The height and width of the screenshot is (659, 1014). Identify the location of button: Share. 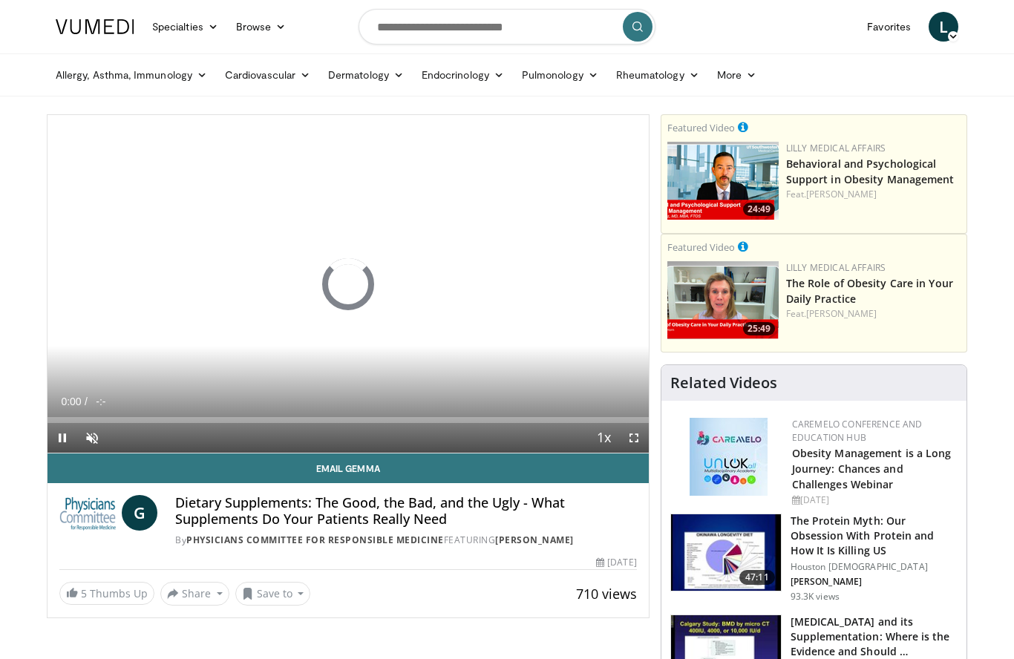
(195, 594).